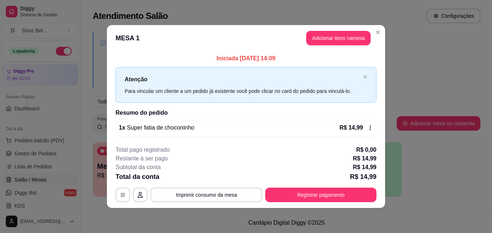 This screenshot has width=492, height=233. What do you see at coordinates (365, 77) in the screenshot?
I see `span: close` at bounding box center [365, 77].